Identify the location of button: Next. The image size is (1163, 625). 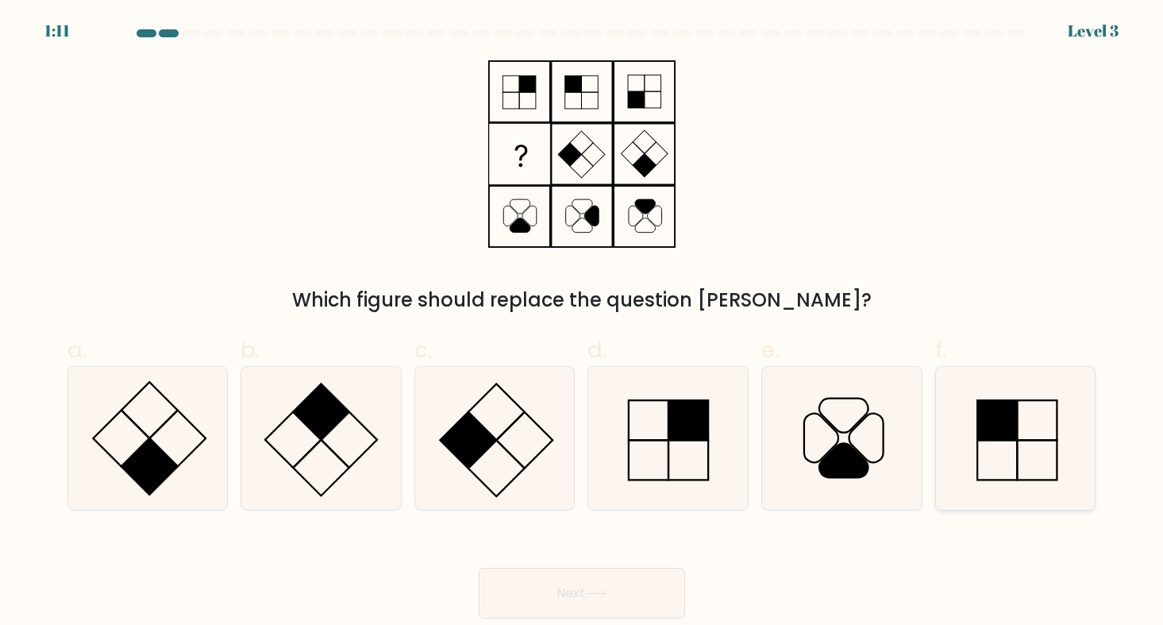
(582, 593).